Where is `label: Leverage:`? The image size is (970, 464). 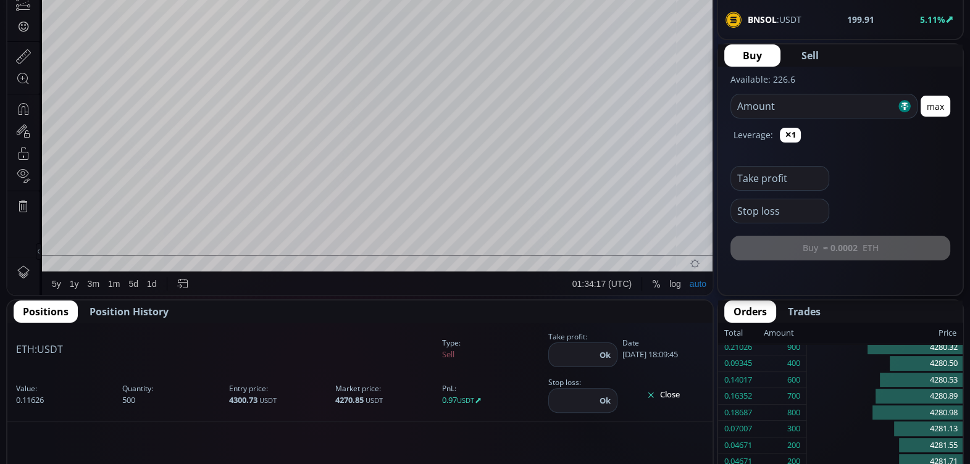 label: Leverage: is located at coordinates (753, 135).